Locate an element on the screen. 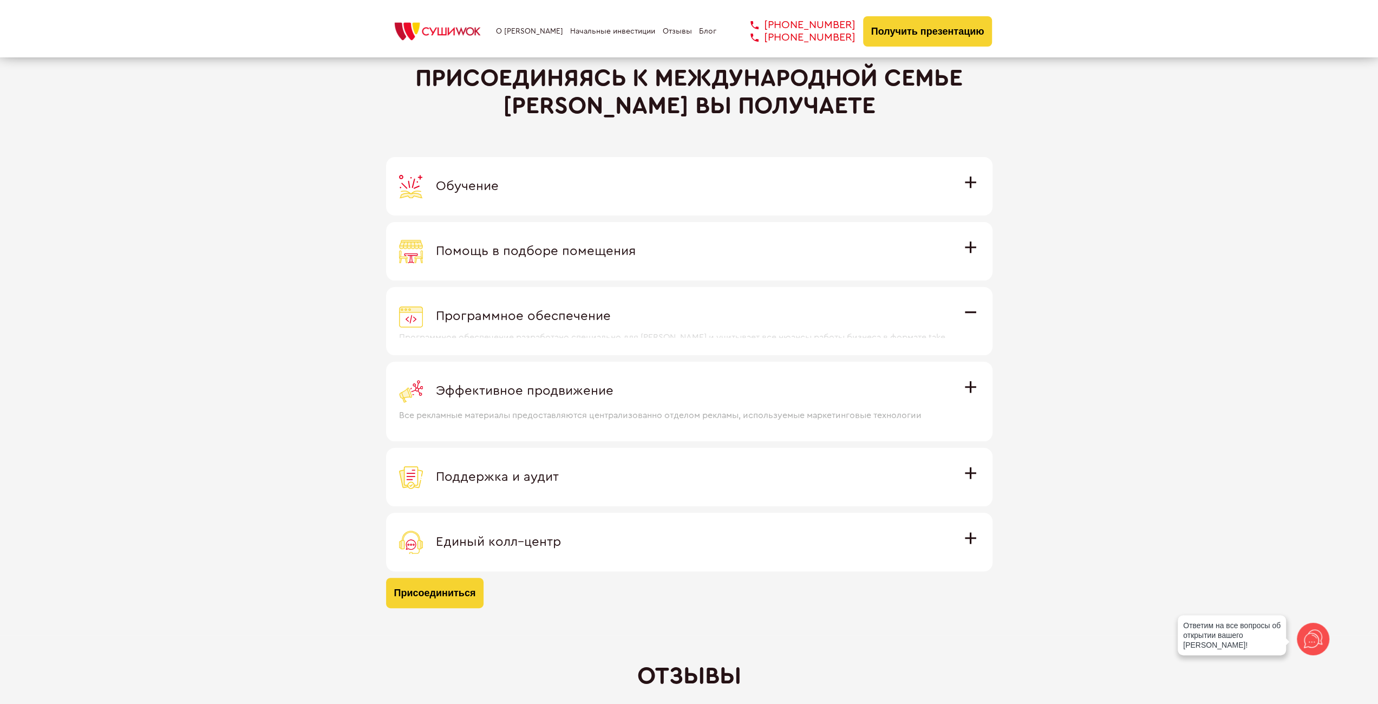 The image size is (1378, 704). span: Программное обеспечение is located at coordinates (523, 316).